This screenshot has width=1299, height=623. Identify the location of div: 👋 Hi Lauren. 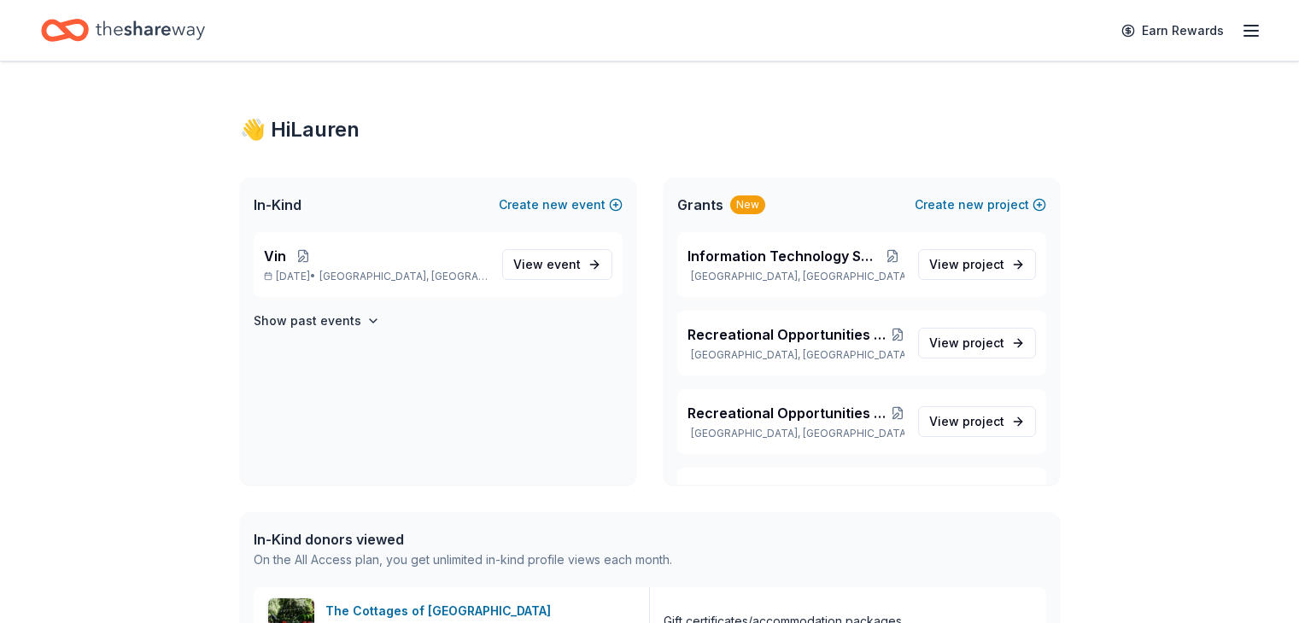
(650, 130).